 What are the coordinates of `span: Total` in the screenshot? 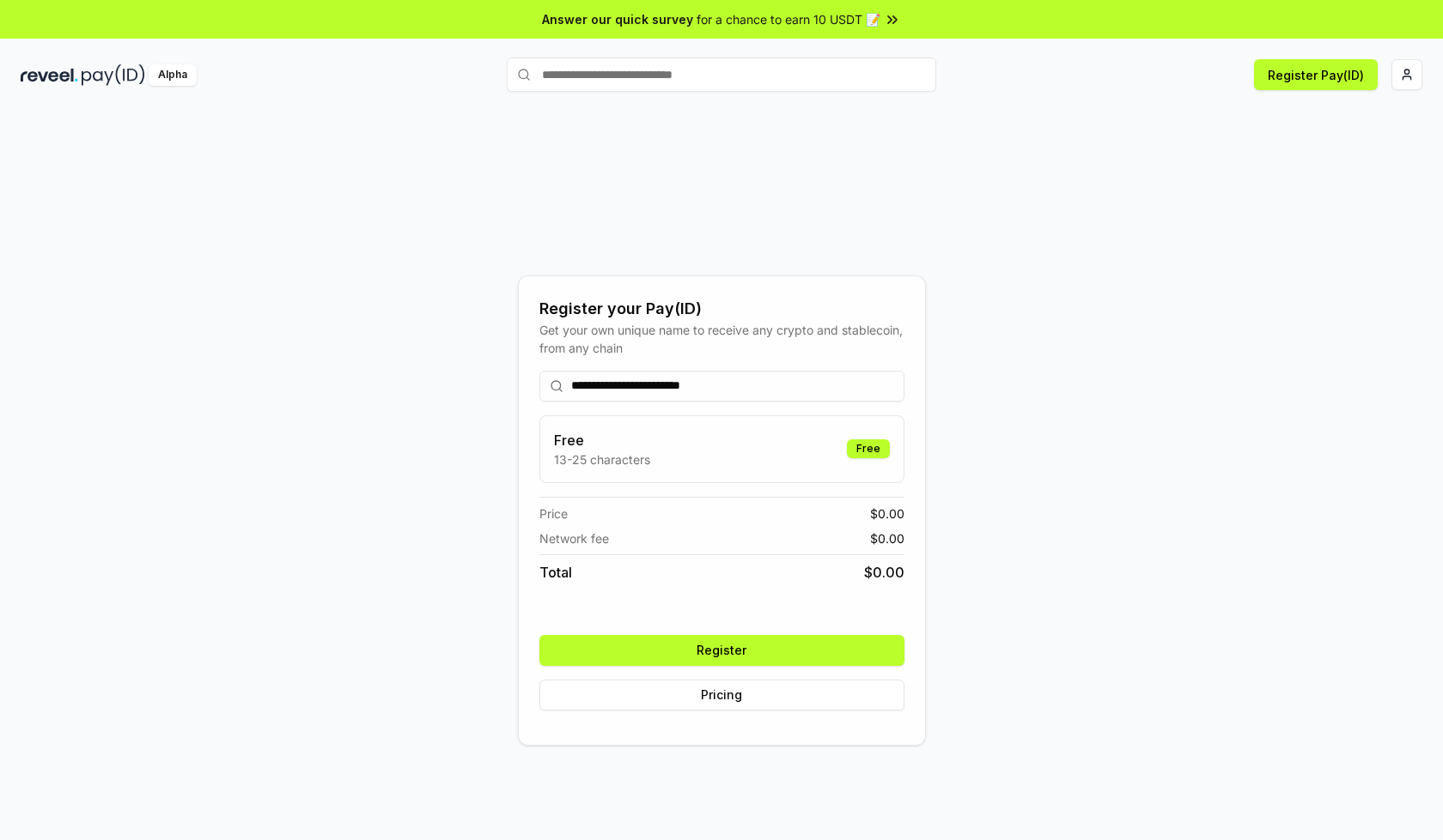 It's located at (555, 572).